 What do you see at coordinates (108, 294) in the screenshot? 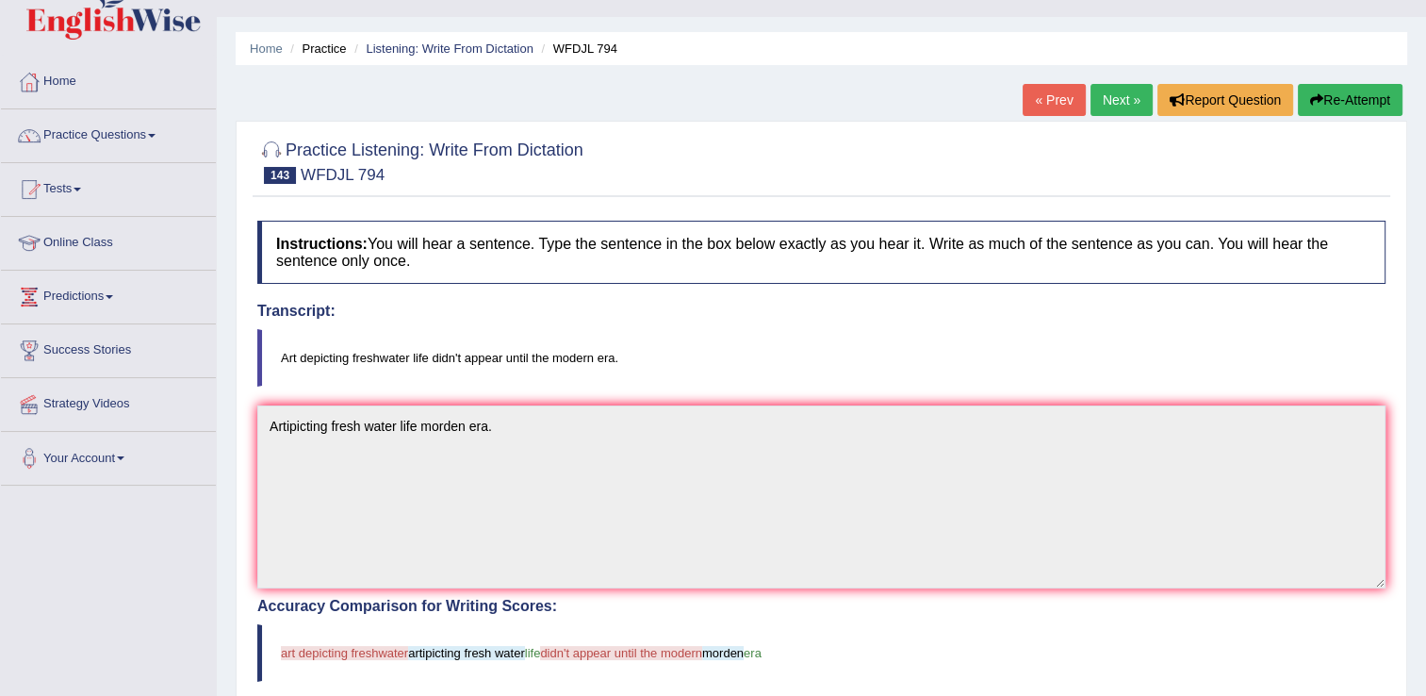
I see `a: Predictions` at bounding box center [108, 294].